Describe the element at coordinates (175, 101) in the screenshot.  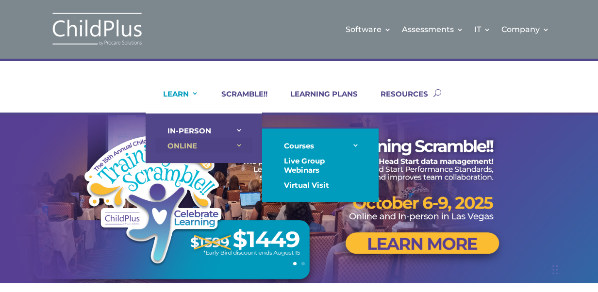
I see `a: LEARN` at that location.